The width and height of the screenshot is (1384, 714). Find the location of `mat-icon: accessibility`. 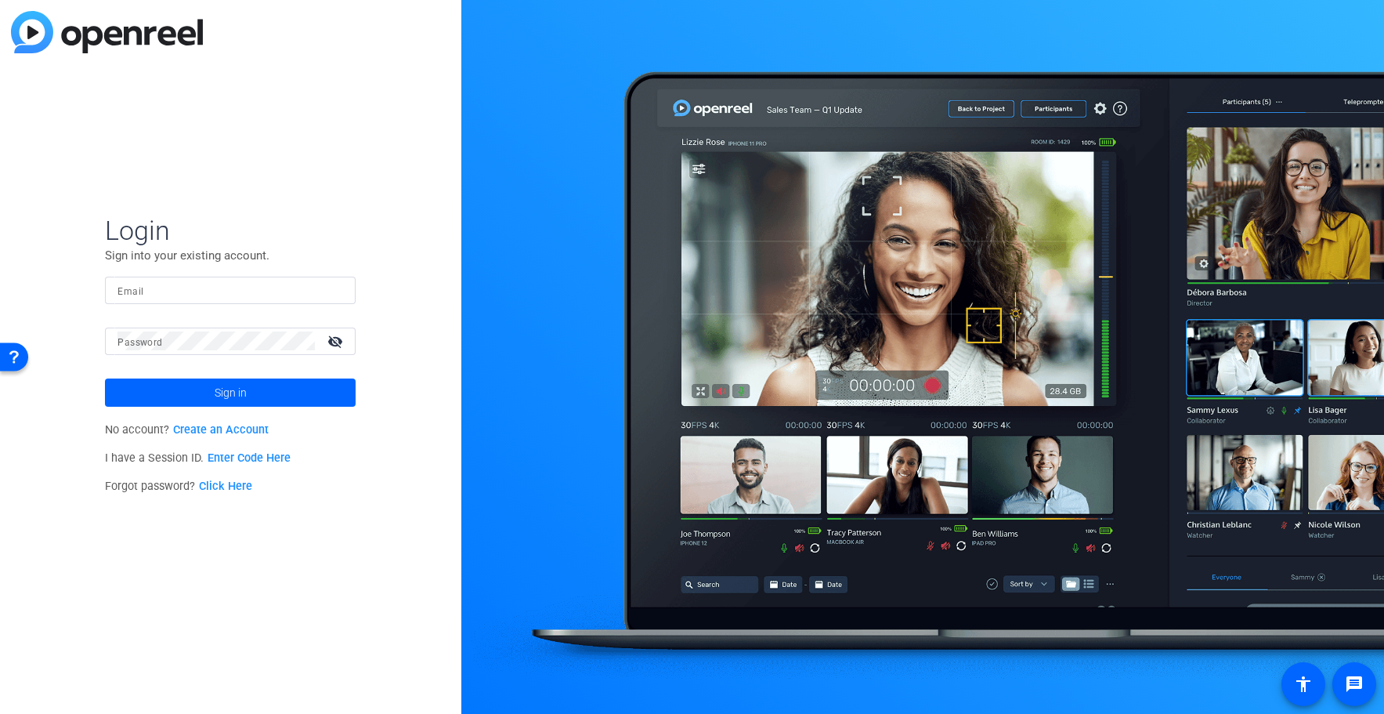

mat-icon: accessibility is located at coordinates (1303, 684).